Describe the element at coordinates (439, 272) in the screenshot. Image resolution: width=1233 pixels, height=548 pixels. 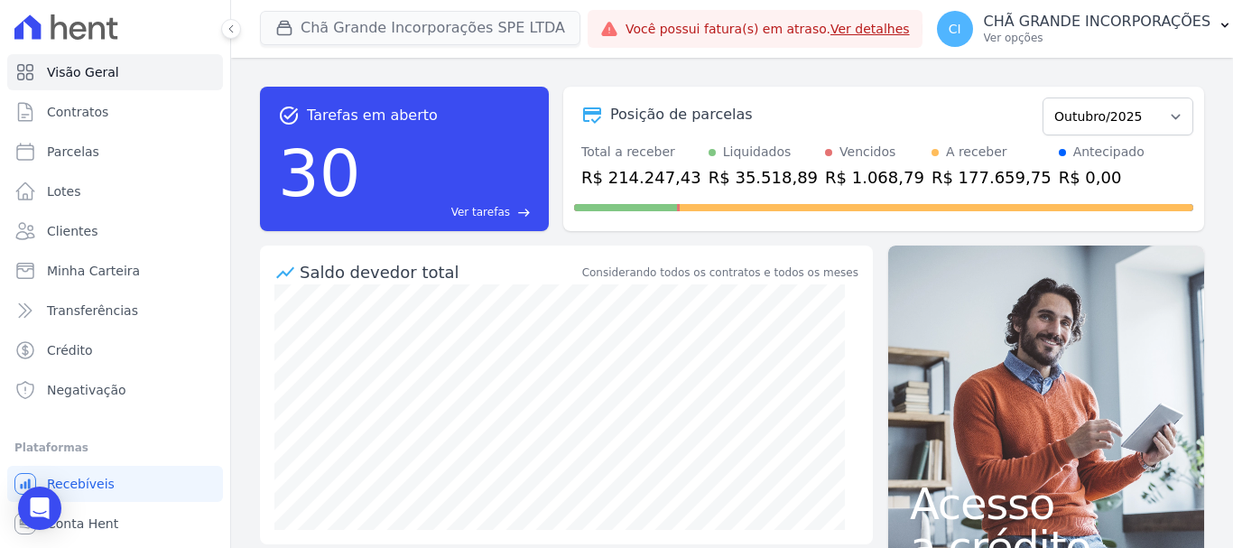
I see `div: Saldo devedor total` at that location.